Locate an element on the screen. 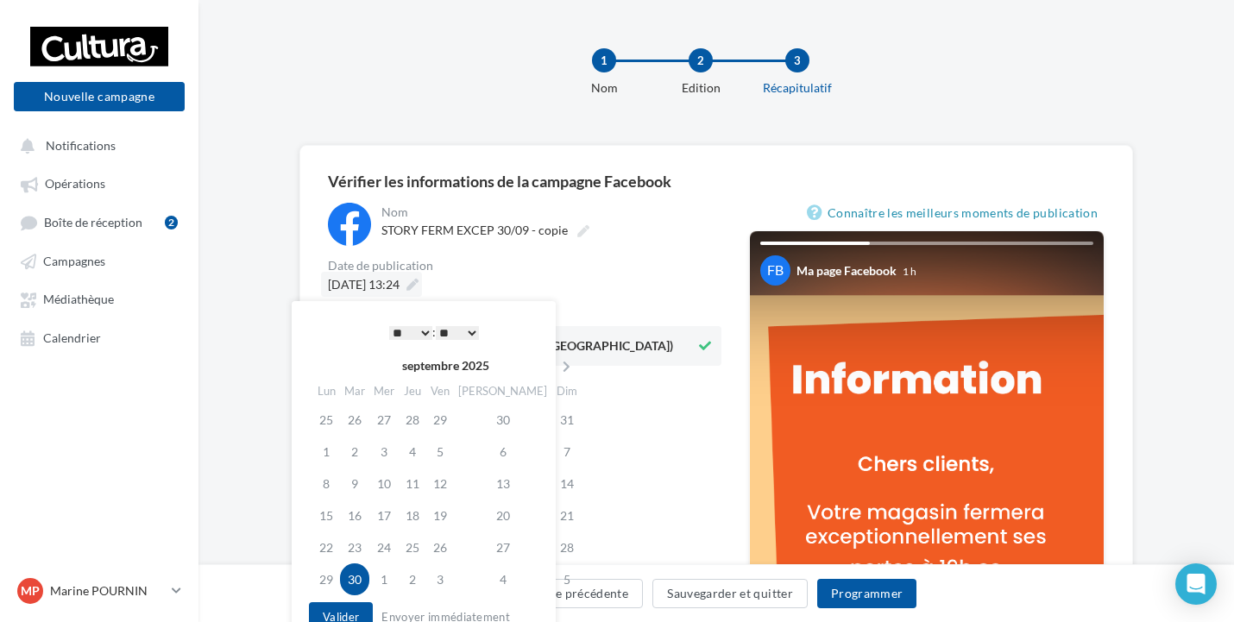 This screenshot has width=1234, height=622. td: 20 is located at coordinates (502, 515).